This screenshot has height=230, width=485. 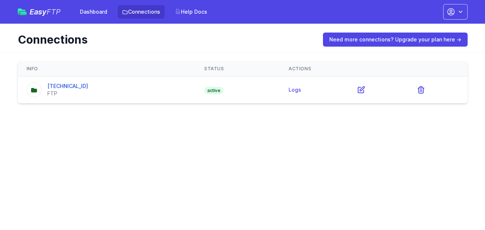 I want to click on th: Status, so click(x=238, y=69).